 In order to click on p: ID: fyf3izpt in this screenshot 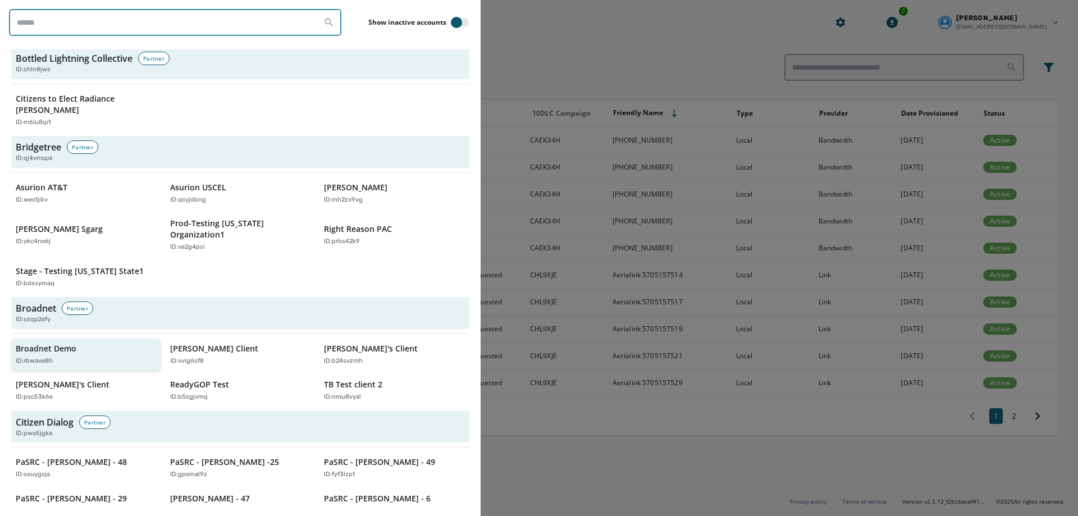, I will do `click(339, 475)`.